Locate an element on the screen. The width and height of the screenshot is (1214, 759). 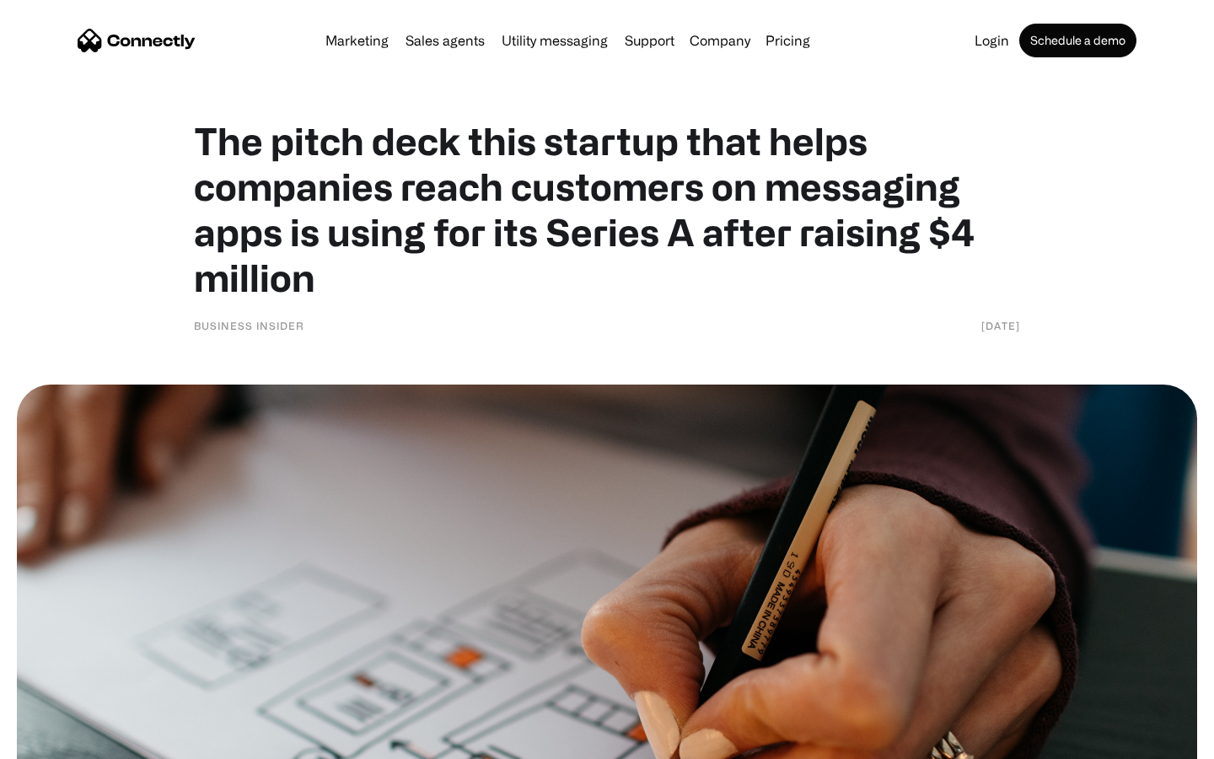
a: Schedule a demo is located at coordinates (1078, 40).